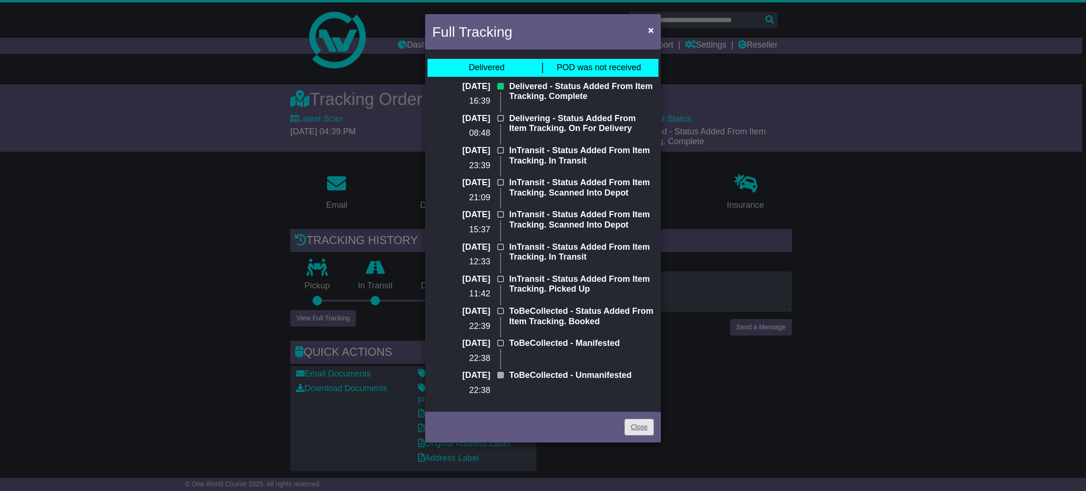  I want to click on div: Delivered, so click(486, 68).